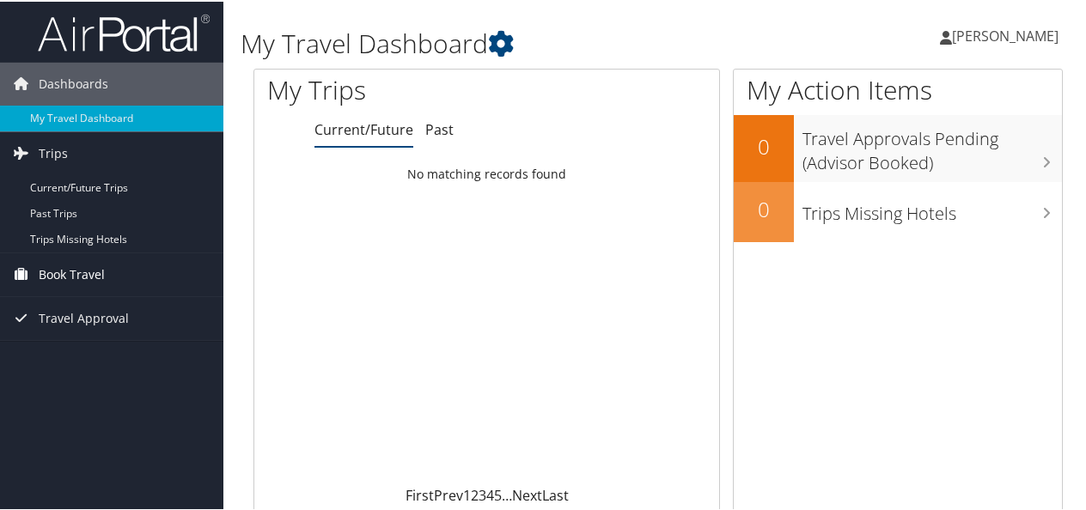  I want to click on a: 1, so click(466, 494).